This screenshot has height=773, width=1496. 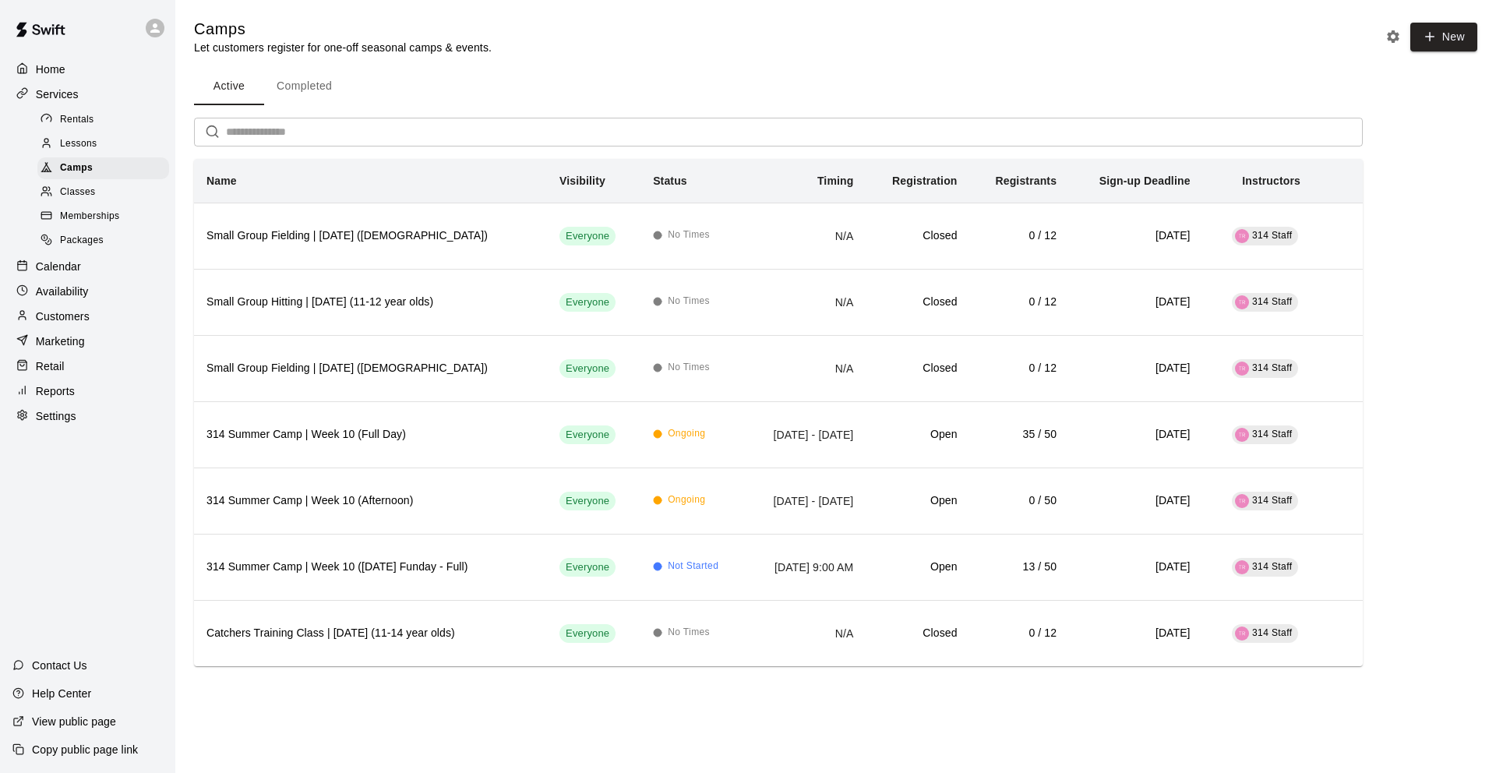 What do you see at coordinates (670, 181) in the screenshot?
I see `b: Status` at bounding box center [670, 181].